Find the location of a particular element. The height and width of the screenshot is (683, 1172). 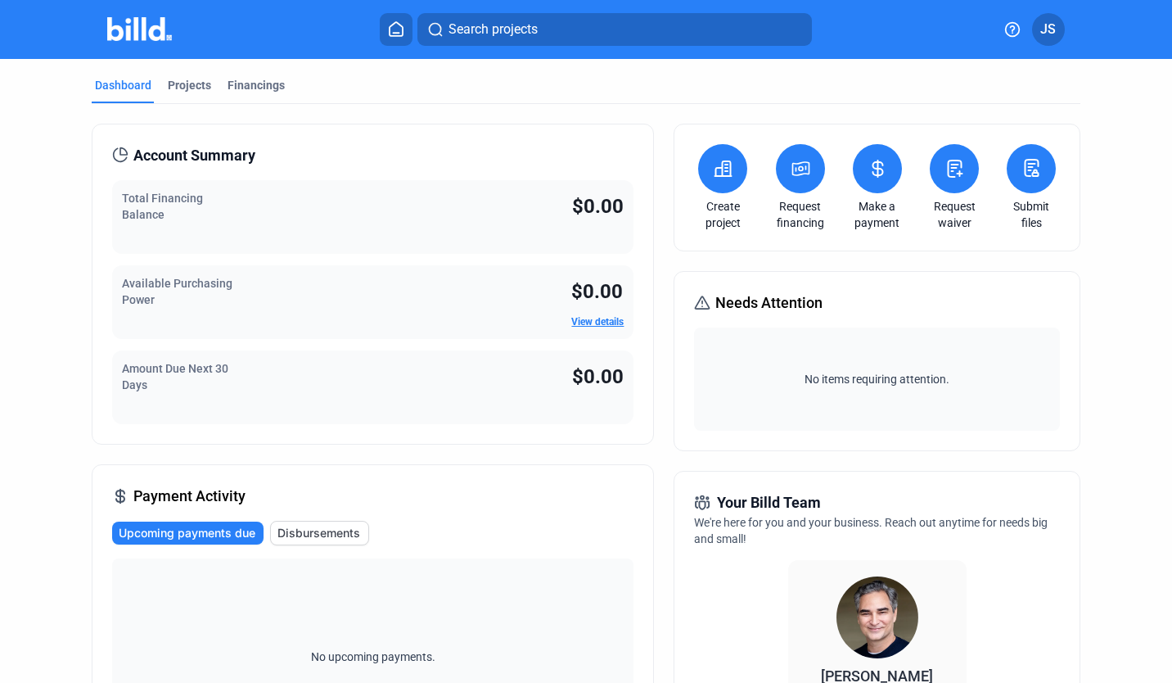

span: Search projects is located at coordinates (493, 29).